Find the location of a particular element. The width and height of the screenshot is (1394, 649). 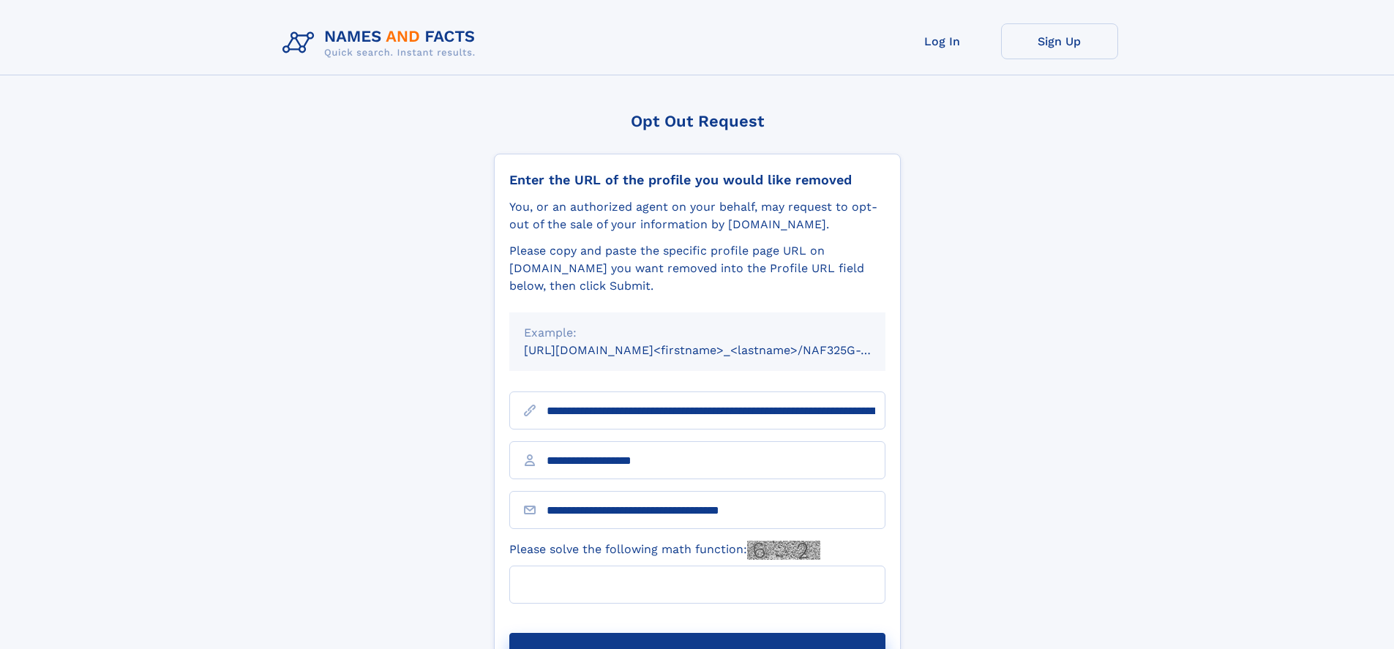

img: Logo Names and Facts is located at coordinates (382, 43).